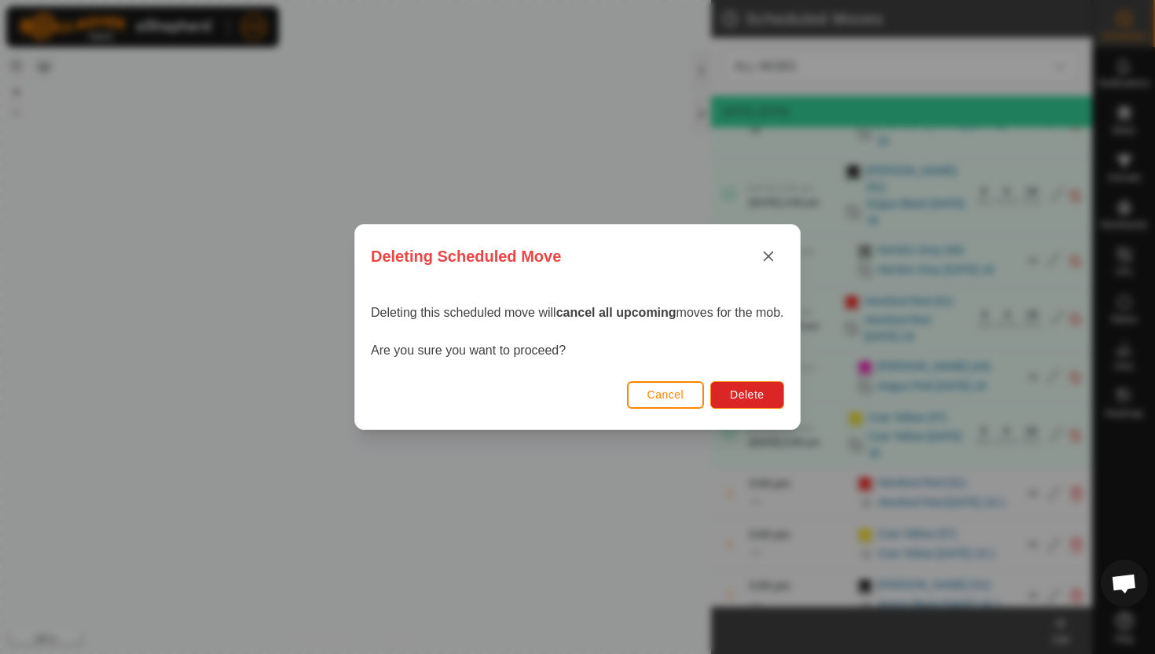  What do you see at coordinates (747, 395) in the screenshot?
I see `span: Delete` at bounding box center [747, 395].